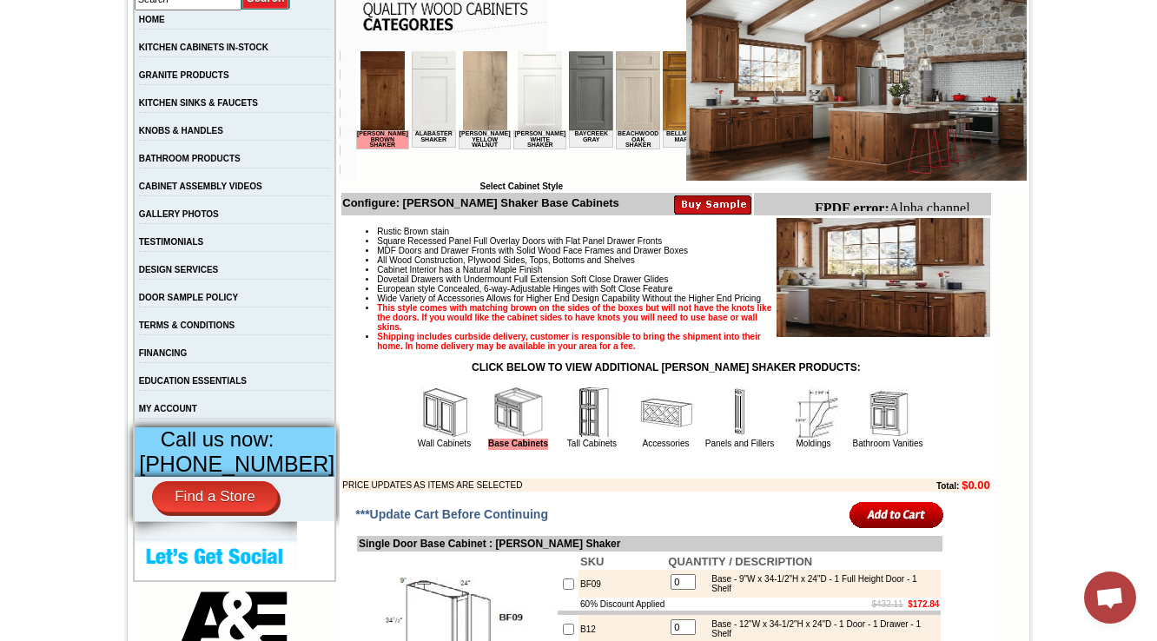 This screenshot has height=641, width=1157. What do you see at coordinates (592, 443) in the screenshot?
I see `a: Tall Cabinets` at bounding box center [592, 443].